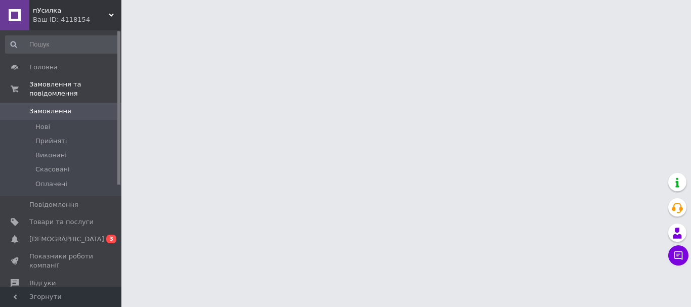  I want to click on span: Нові, so click(42, 127).